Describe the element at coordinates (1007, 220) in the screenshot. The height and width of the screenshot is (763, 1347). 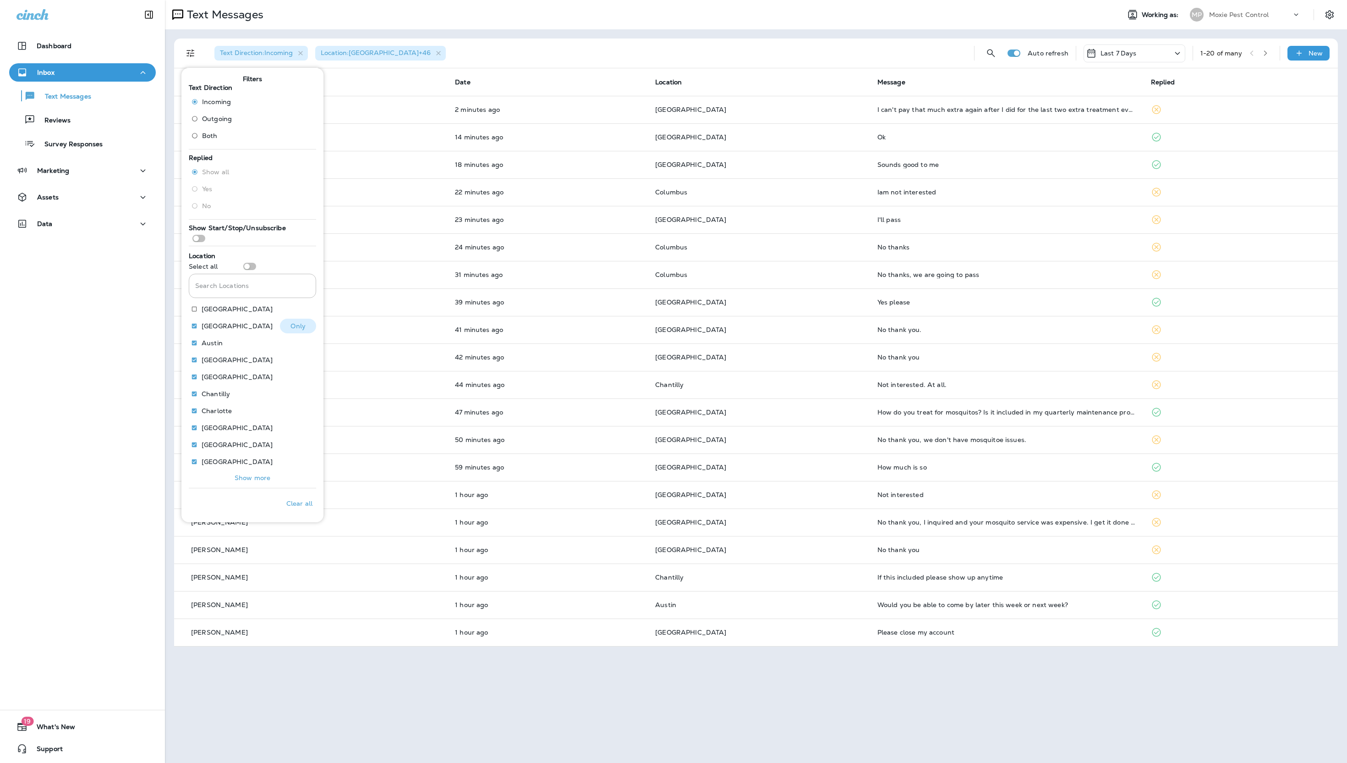
I see `div: I'll pass` at that location.